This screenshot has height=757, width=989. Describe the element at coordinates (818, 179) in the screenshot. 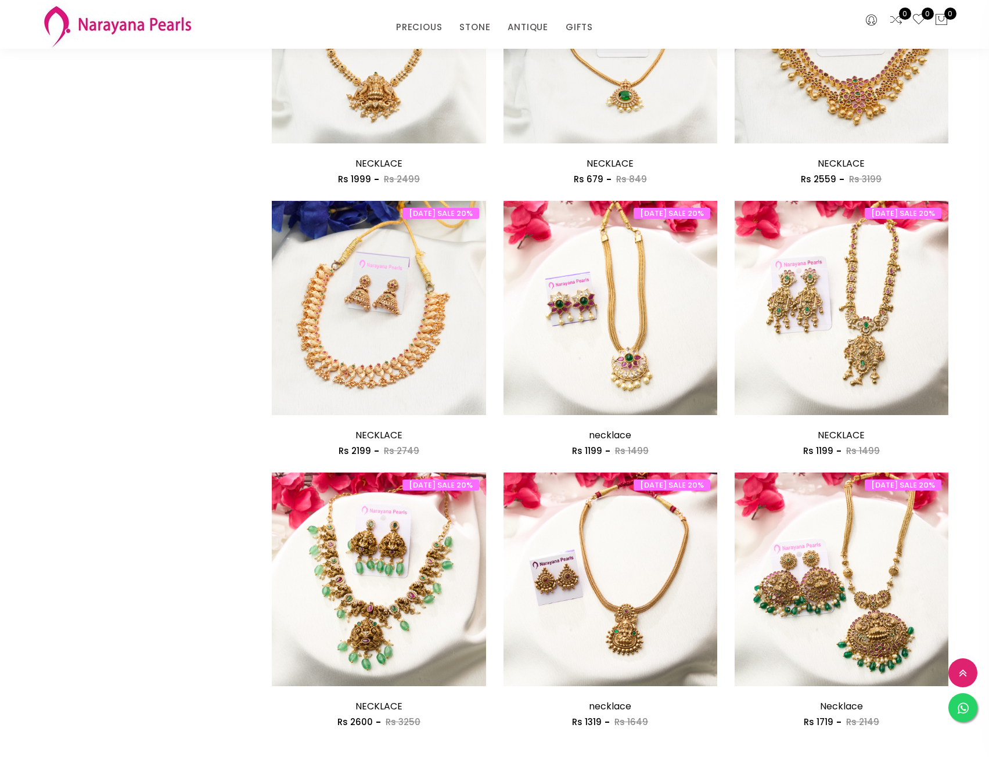

I see `span: Rs 2559` at that location.